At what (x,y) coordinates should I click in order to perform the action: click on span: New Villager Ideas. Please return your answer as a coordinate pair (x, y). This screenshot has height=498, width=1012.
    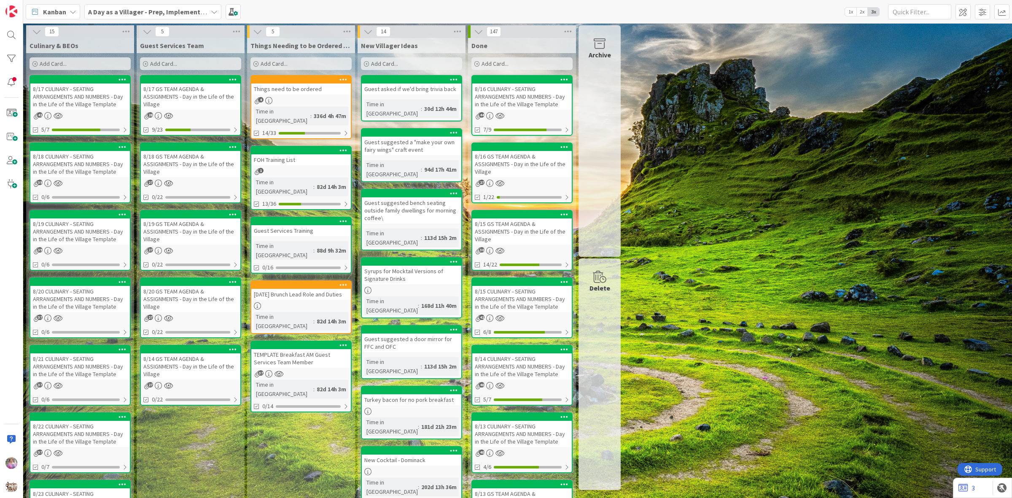
    Looking at the image, I should click on (389, 46).